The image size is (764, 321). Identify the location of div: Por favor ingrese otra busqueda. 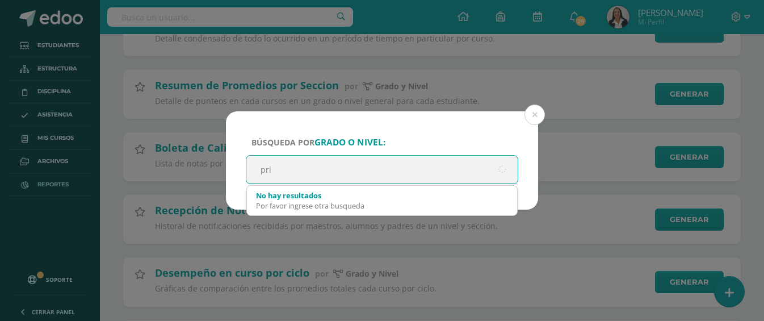
(382, 205).